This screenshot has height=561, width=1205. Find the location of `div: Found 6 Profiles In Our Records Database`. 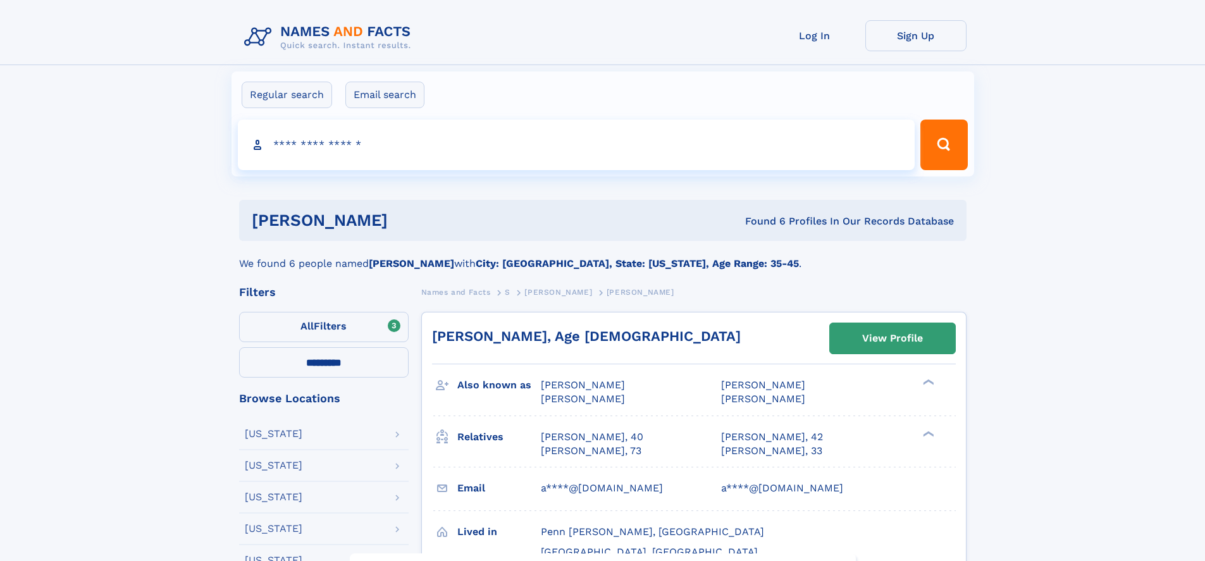

div: Found 6 Profiles In Our Records Database is located at coordinates (760, 221).